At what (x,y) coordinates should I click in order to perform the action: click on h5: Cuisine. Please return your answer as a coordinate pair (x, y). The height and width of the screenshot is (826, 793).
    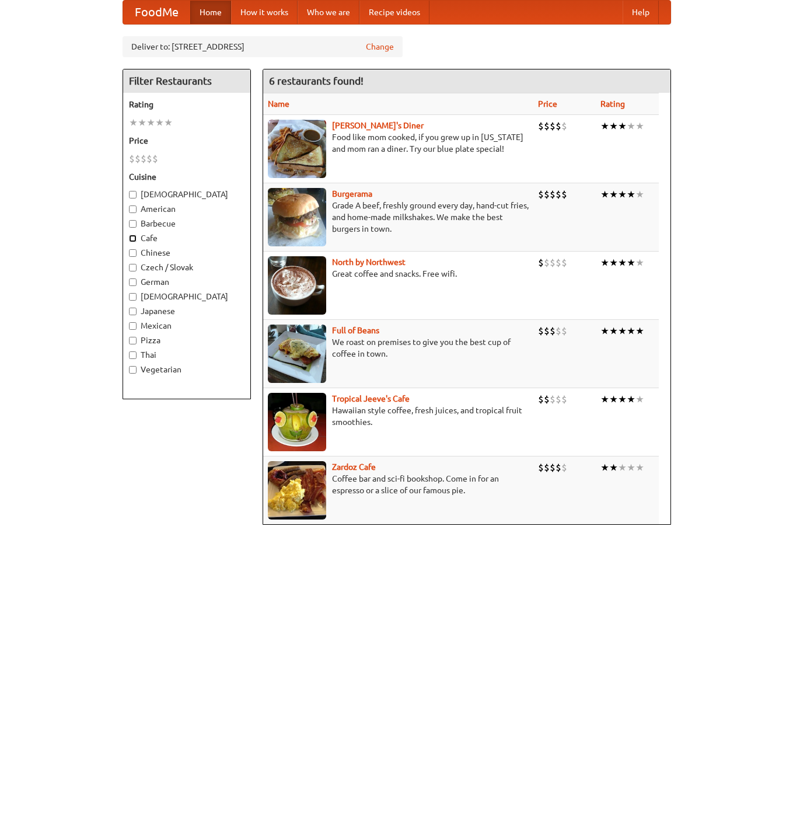
    Looking at the image, I should click on (187, 177).